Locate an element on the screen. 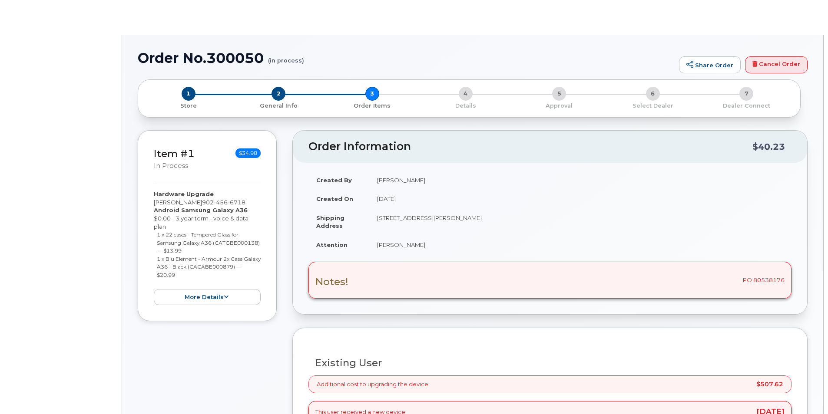 Image resolution: width=828 pixels, height=414 pixels. strong: Shipping Address is located at coordinates (330, 222).